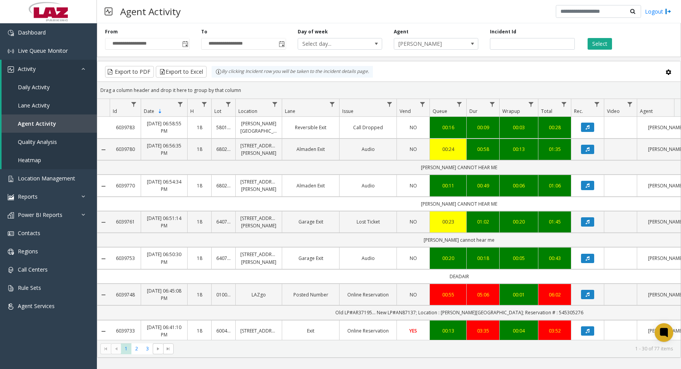  Describe the element at coordinates (483, 127) in the screenshot. I see `div: 00:09` at that location.